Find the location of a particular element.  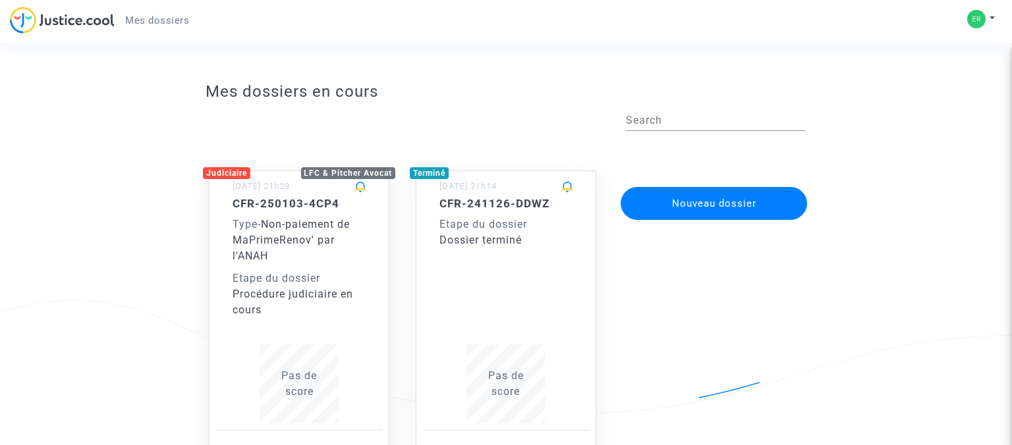

span: Mes dossiers is located at coordinates (157, 20).